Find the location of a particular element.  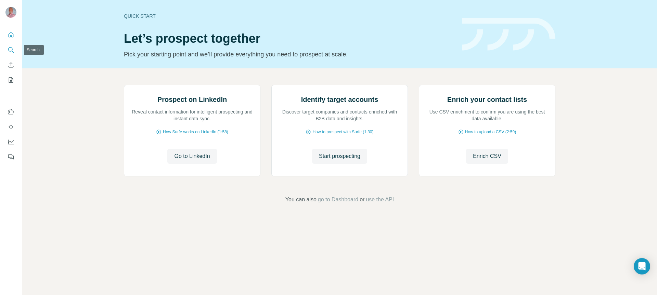

span: use the API is located at coordinates (380, 200).